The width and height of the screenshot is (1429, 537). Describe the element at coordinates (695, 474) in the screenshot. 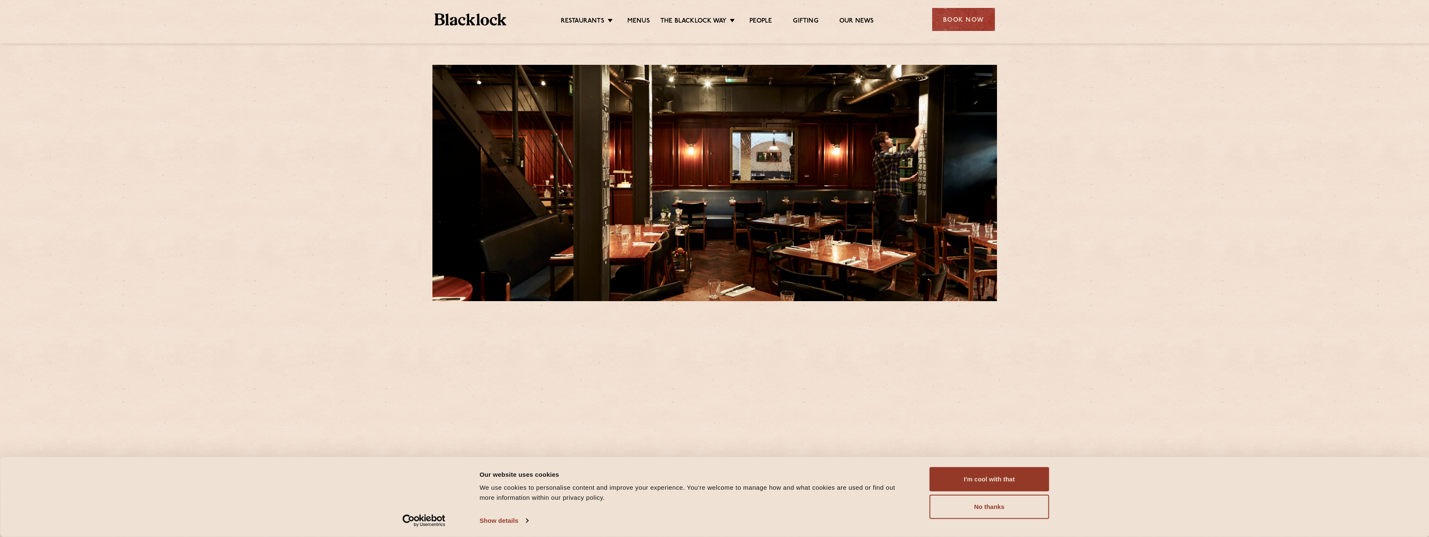

I see `div: Our website uses cookies` at that location.